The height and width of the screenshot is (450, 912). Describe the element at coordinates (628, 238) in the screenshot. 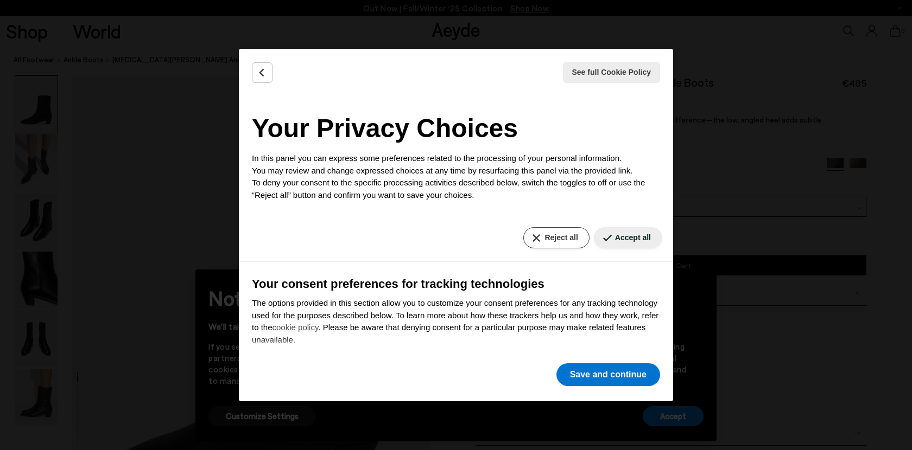

I see `button: Accept all` at that location.